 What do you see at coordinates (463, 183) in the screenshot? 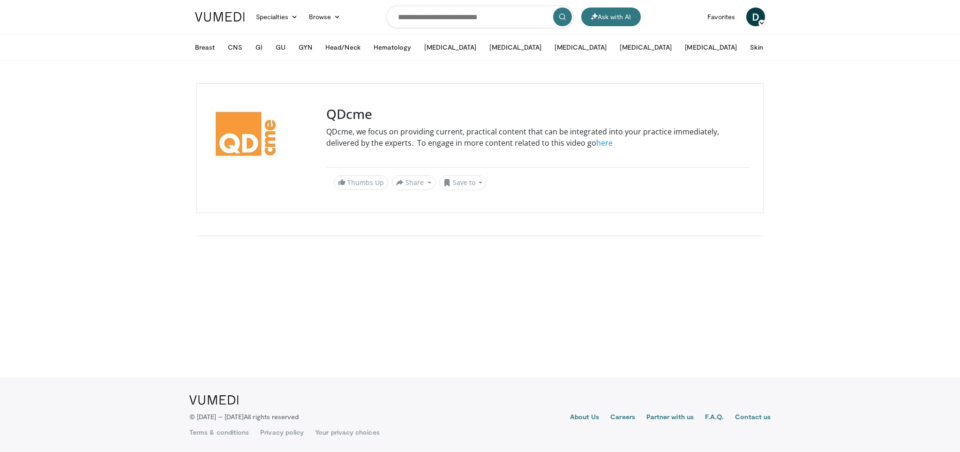
I see `button: Save to` at bounding box center [463, 183].